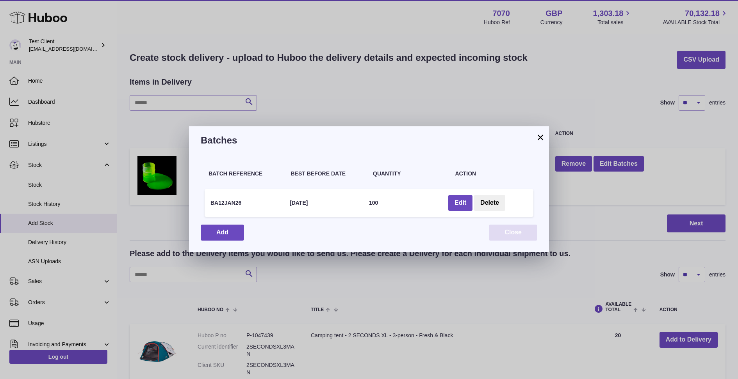  What do you see at coordinates (369, 141) in the screenshot?
I see `h3: Batches` at bounding box center [369, 141].